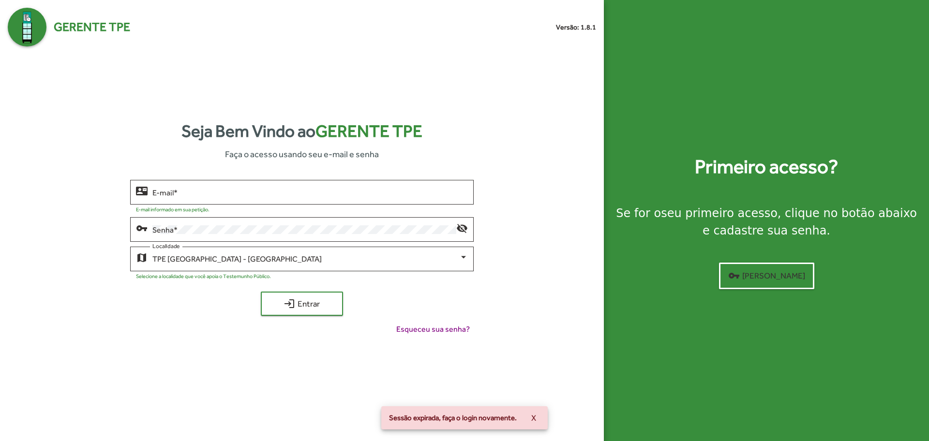  Describe the element at coordinates (534, 418) in the screenshot. I see `button: X` at that location.